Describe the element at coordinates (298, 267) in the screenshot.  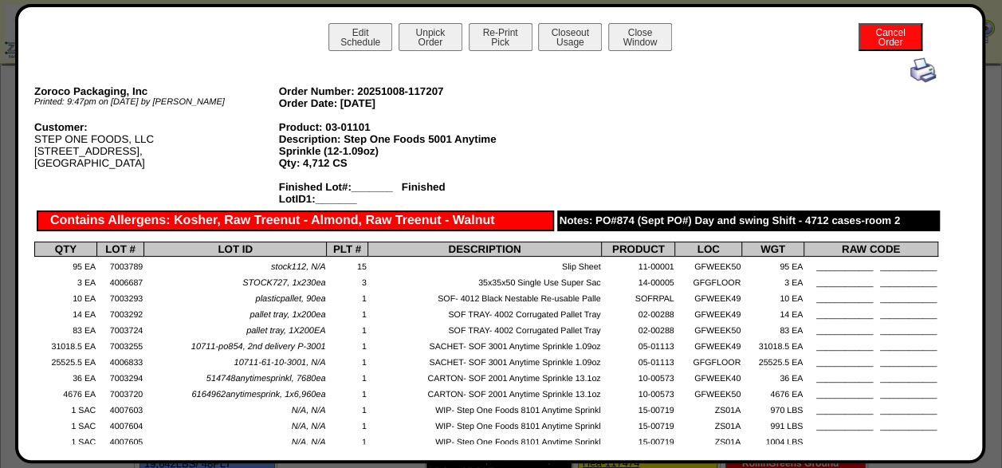
I see `span: stock112, N/A` at that location.